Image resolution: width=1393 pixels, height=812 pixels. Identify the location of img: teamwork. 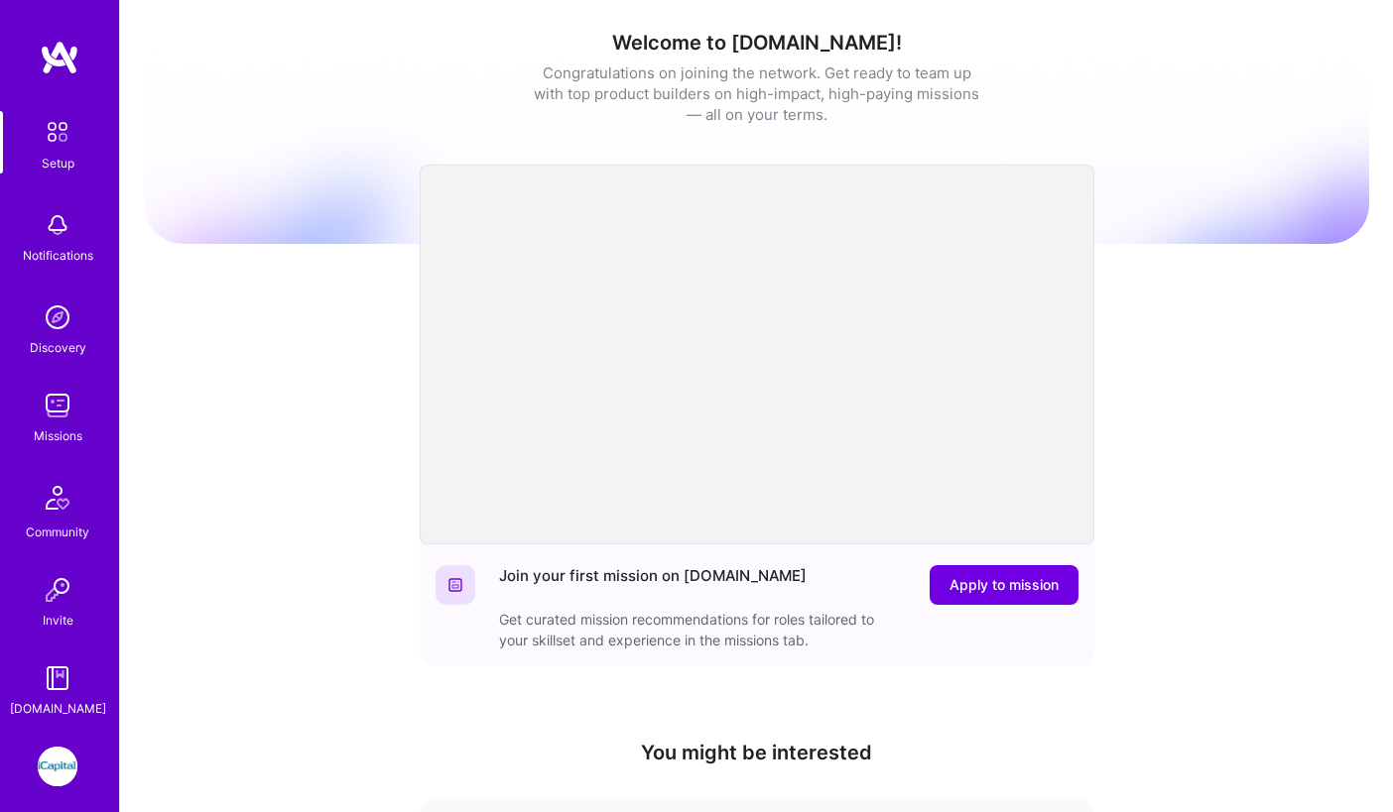
(58, 406).